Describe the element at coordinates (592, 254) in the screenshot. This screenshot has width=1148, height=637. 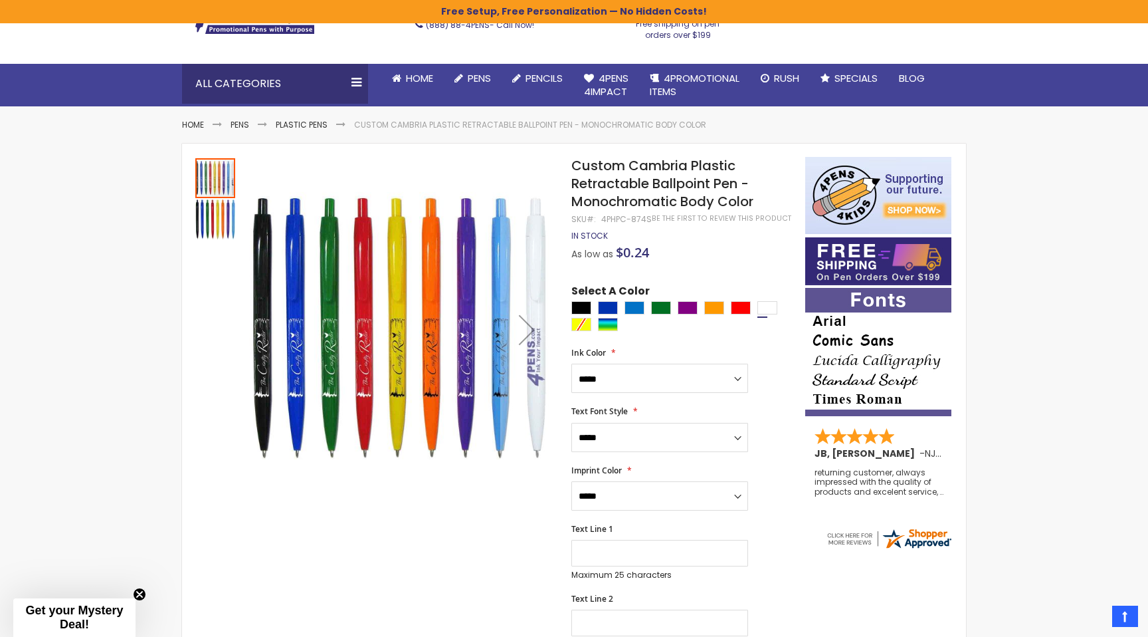
I see `span: As low as` at that location.